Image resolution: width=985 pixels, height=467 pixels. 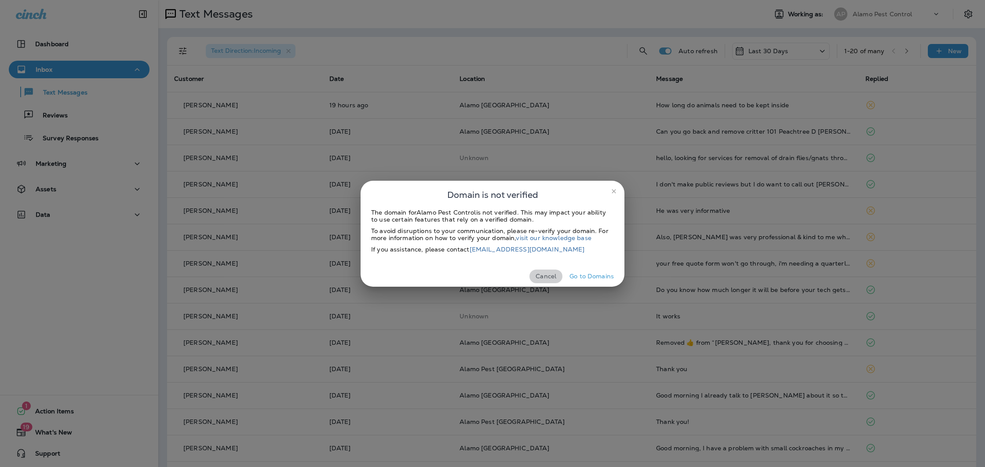 I want to click on div: The domain for Alamo Pest Control is not verified. This may impact your ability to use certain fe..., so click(x=492, y=216).